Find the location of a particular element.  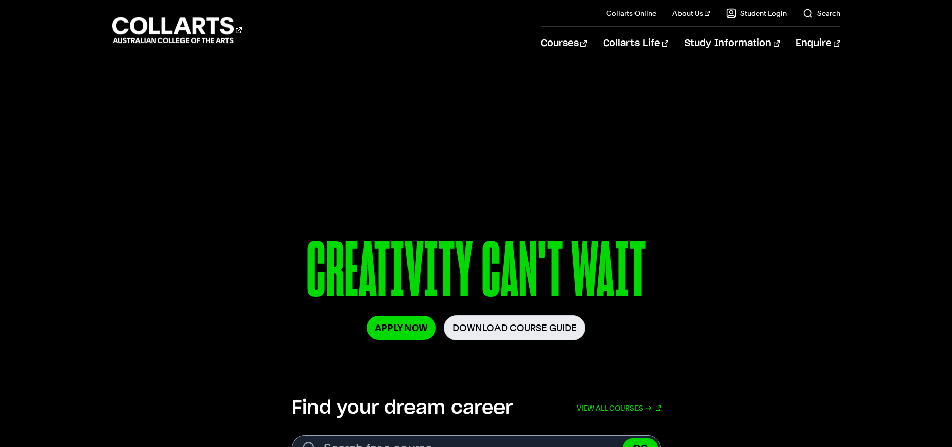

h2: Find your dream career is located at coordinates (402, 408).